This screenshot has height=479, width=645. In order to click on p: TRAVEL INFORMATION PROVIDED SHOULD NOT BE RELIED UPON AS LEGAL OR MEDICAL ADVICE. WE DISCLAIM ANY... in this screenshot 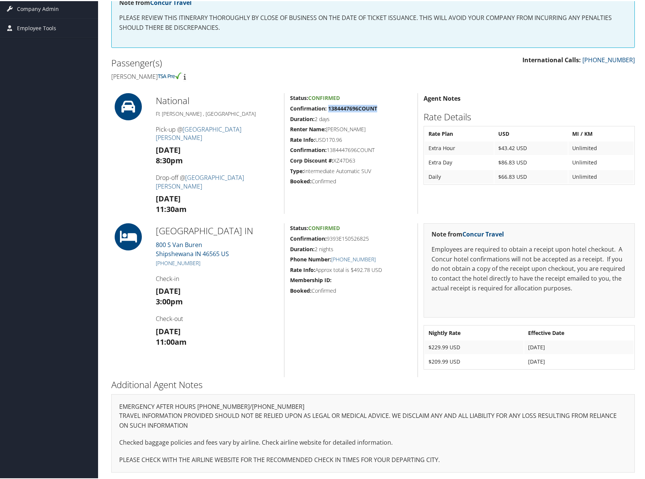, I will do `click(373, 419)`.